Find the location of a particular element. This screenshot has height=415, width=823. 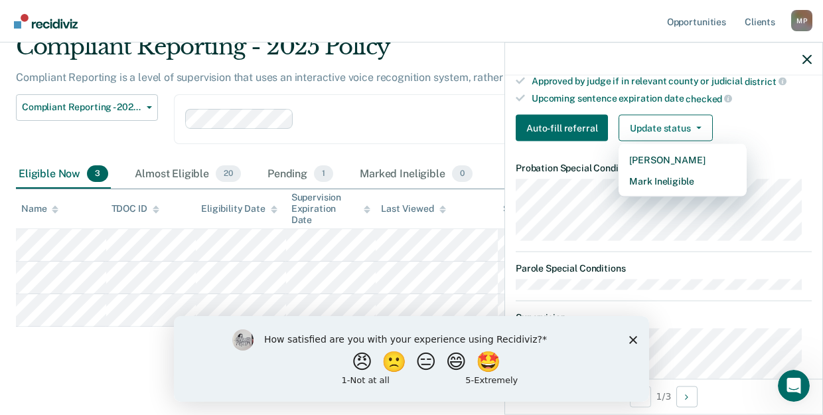

div: Eligibility Date is located at coordinates (239, 208).